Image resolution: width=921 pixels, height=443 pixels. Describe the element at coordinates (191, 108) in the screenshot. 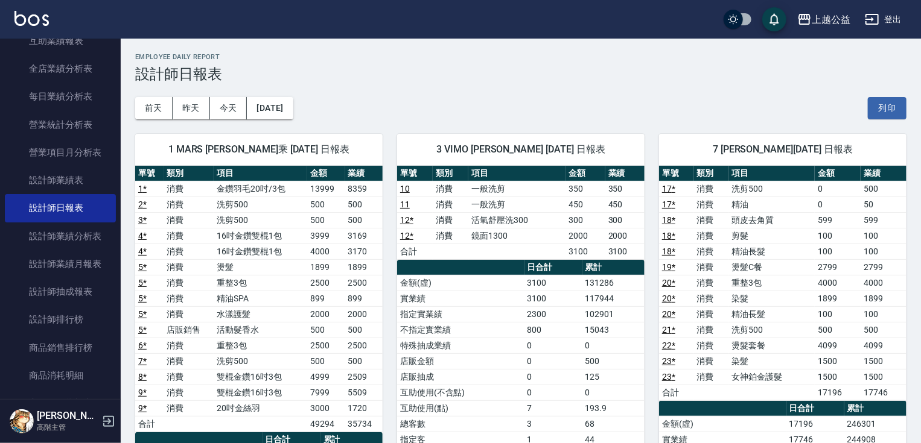

I see `button: 昨天` at that location.